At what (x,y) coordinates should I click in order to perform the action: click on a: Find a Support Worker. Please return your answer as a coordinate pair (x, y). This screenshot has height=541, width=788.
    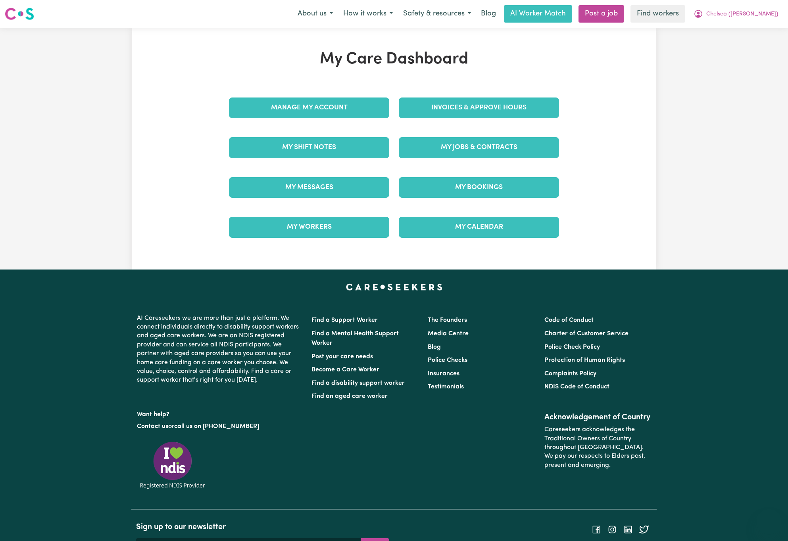
    Looking at the image, I should click on (344, 320).